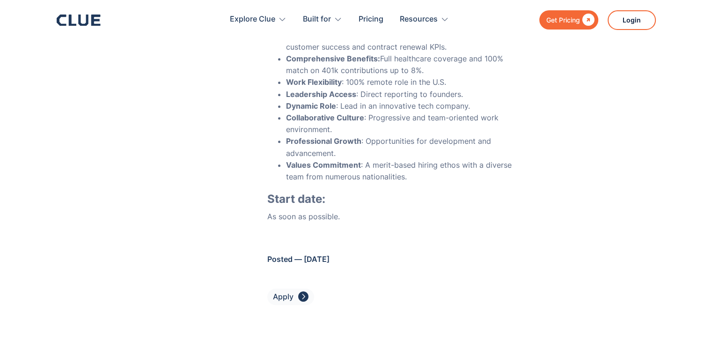 The image size is (712, 342). Describe the element at coordinates (283, 296) in the screenshot. I see `div: Apply` at that location.